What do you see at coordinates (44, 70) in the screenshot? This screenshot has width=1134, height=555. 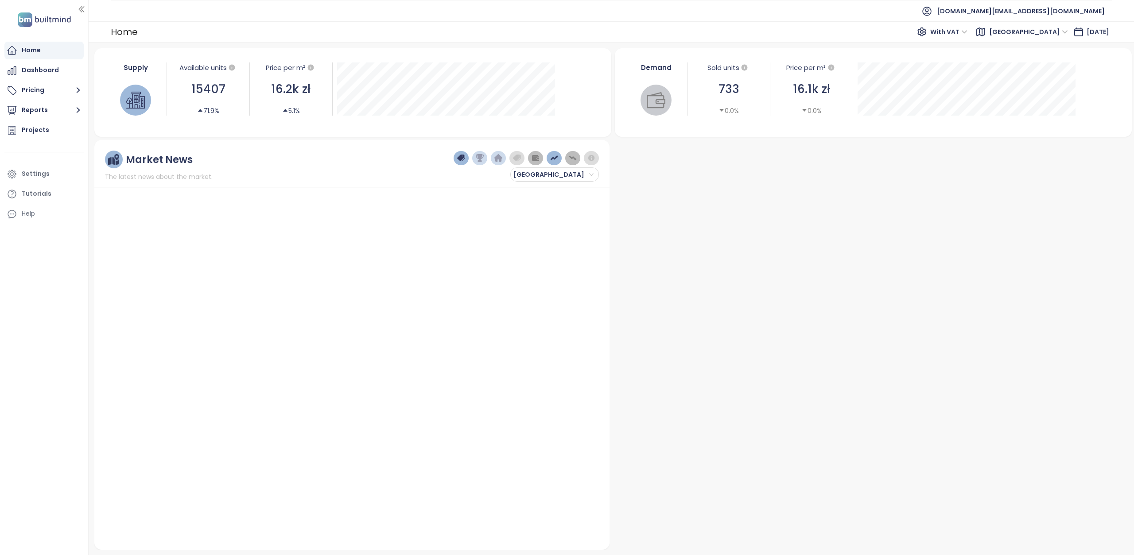 I see `a: Dashboard` at bounding box center [44, 70].